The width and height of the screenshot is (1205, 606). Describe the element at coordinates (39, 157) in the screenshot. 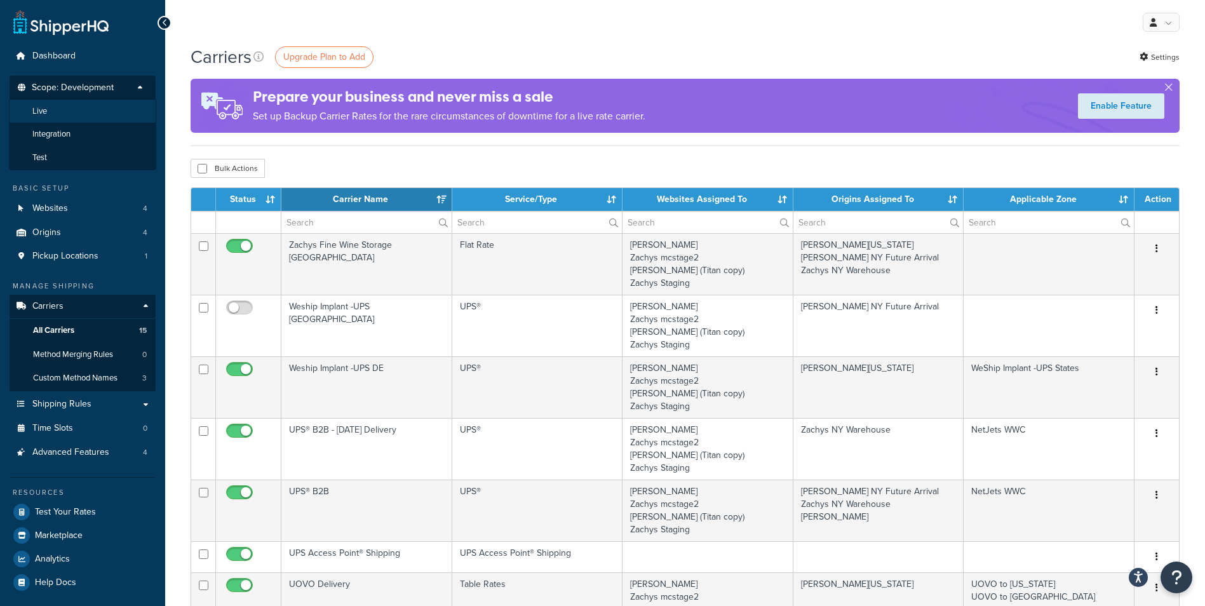

I see `span: Test` at that location.